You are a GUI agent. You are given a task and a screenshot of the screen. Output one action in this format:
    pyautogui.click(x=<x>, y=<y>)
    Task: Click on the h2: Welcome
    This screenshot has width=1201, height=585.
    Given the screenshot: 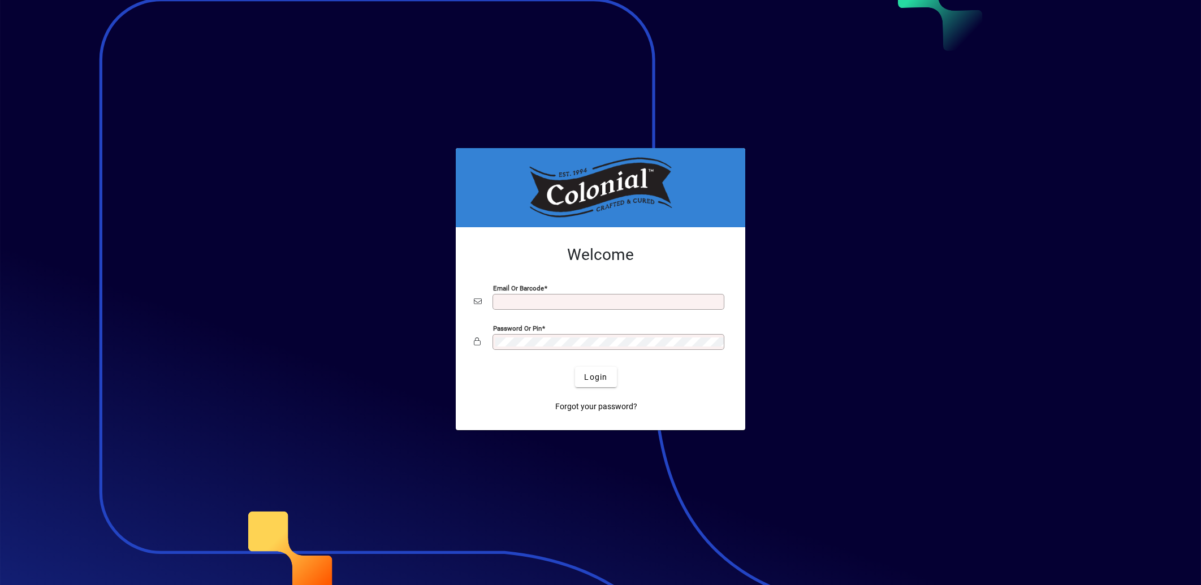 What is the action you would take?
    pyautogui.click(x=601, y=255)
    